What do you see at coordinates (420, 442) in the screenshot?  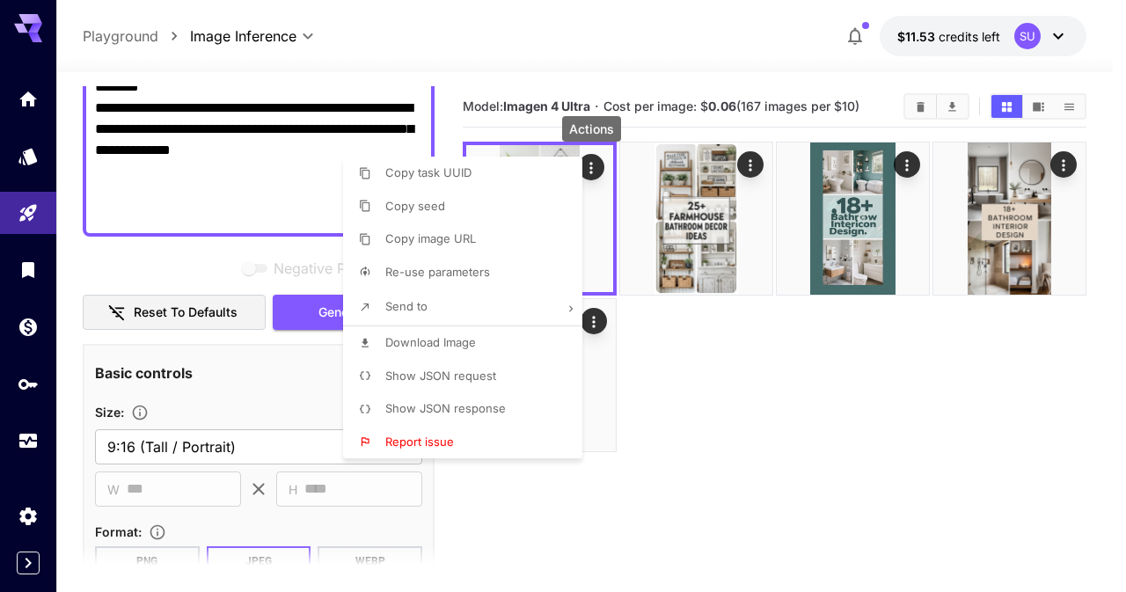 I see `span: Report issue` at bounding box center [420, 442].